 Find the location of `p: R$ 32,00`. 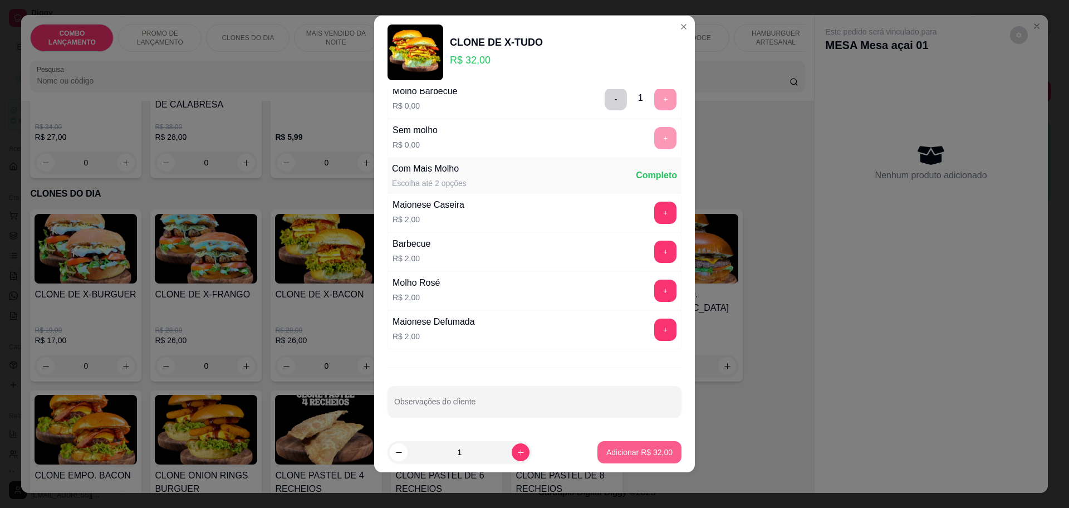

p: R$ 32,00 is located at coordinates (496, 60).